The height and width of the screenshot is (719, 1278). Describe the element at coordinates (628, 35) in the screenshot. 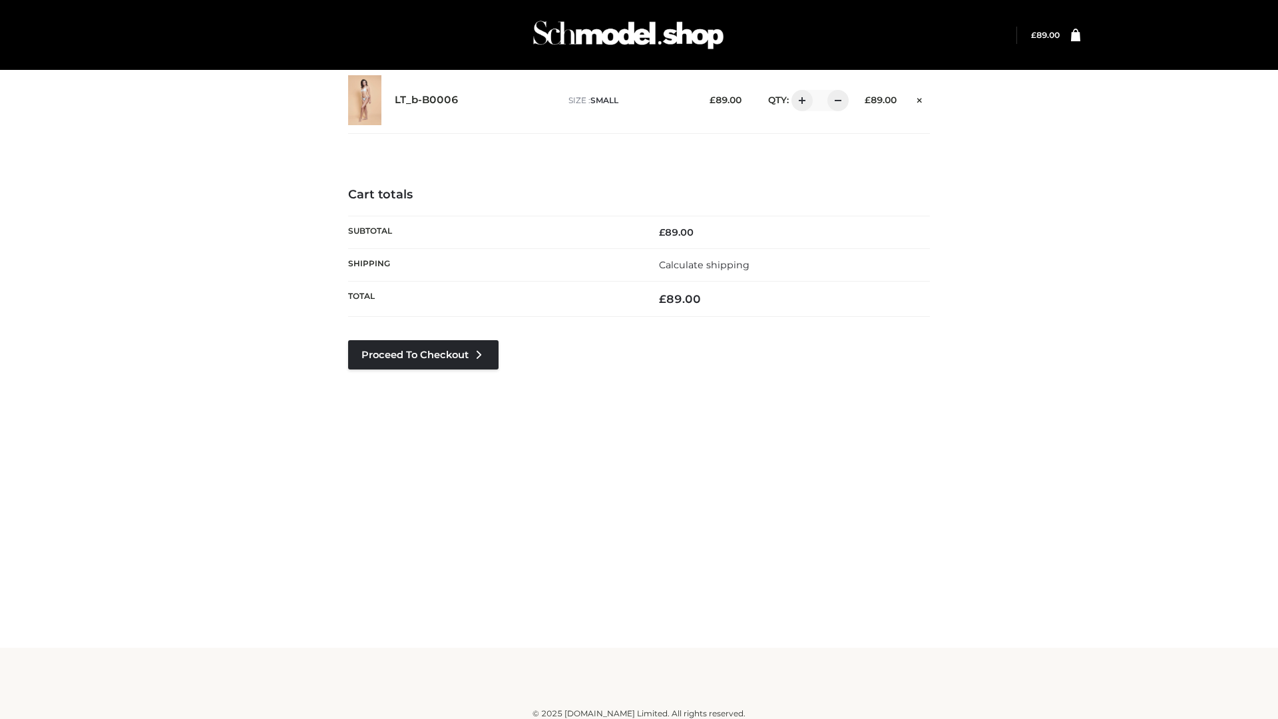

I see `img: Schmodel Admin 964` at that location.